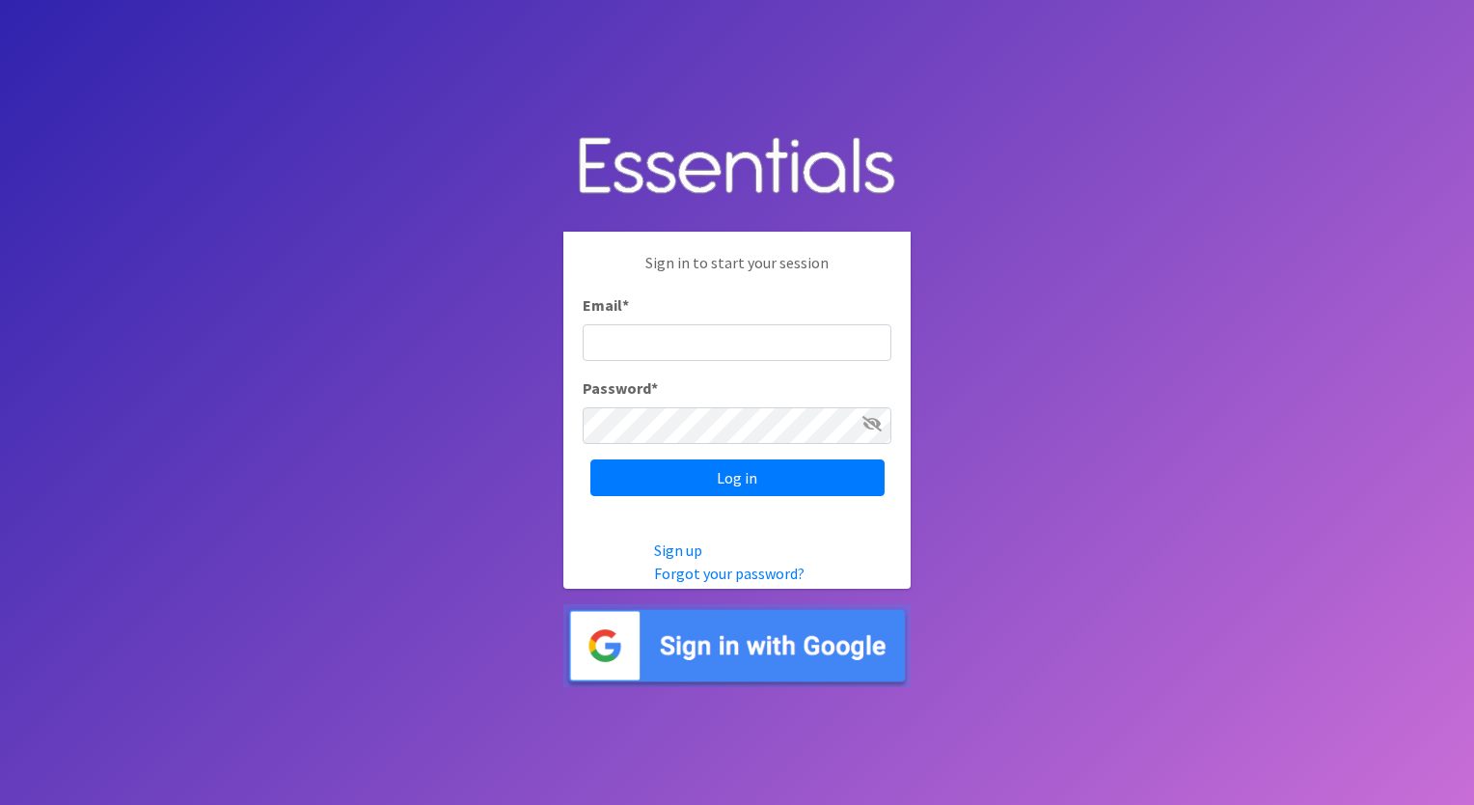  I want to click on a: Sign up, so click(678, 550).